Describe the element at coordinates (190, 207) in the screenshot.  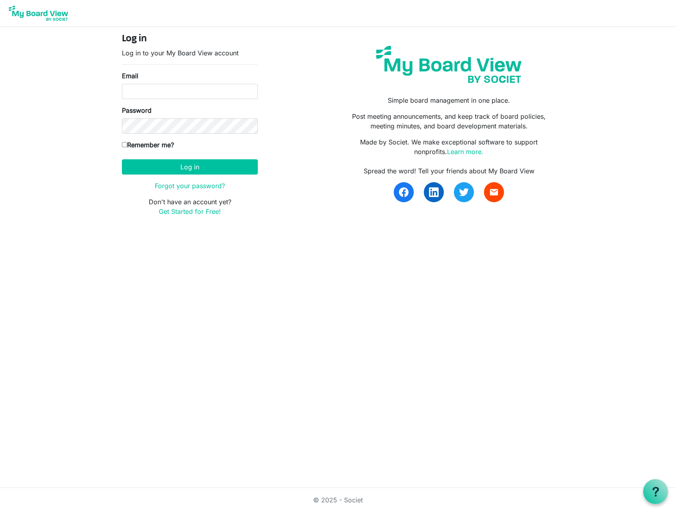
I see `p: Don't have an account yet?` at that location.